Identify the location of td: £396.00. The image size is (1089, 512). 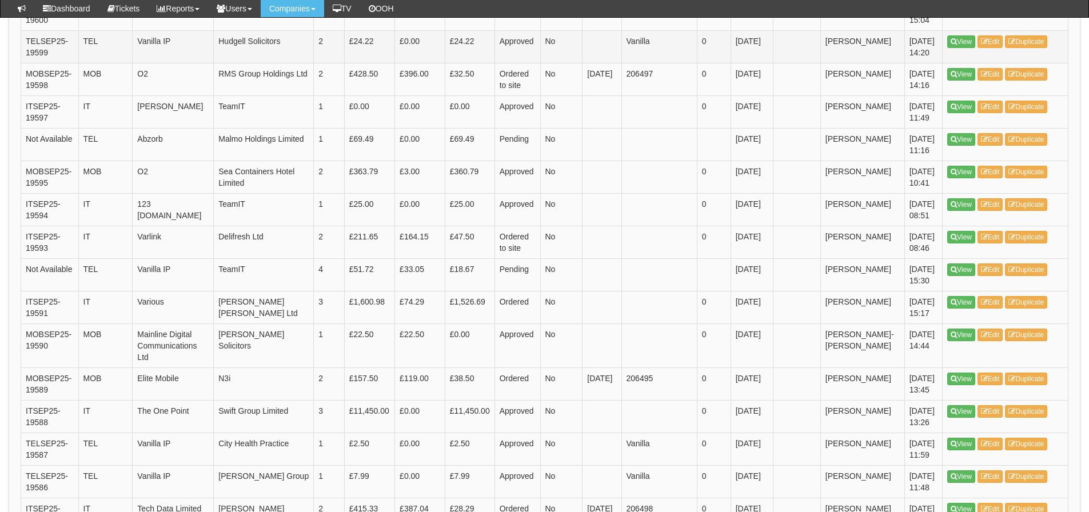
(420, 79).